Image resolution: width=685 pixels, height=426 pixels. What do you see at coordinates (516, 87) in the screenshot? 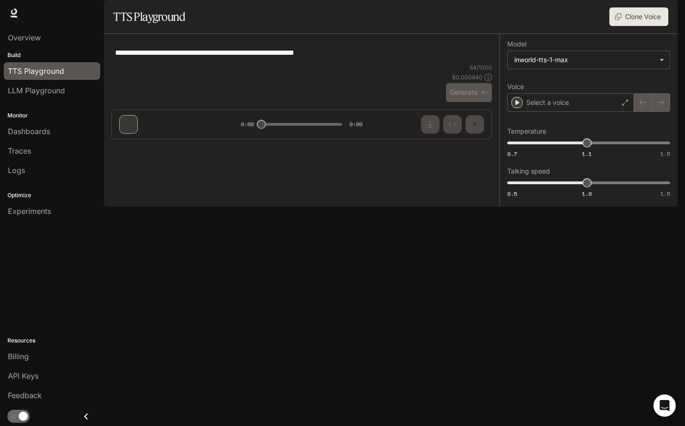
I see `p: Voice` at bounding box center [516, 87].